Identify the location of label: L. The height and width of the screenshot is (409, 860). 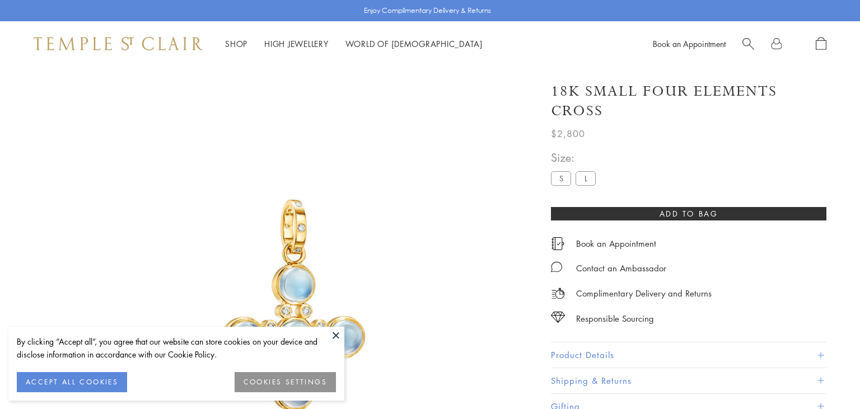
(586, 178).